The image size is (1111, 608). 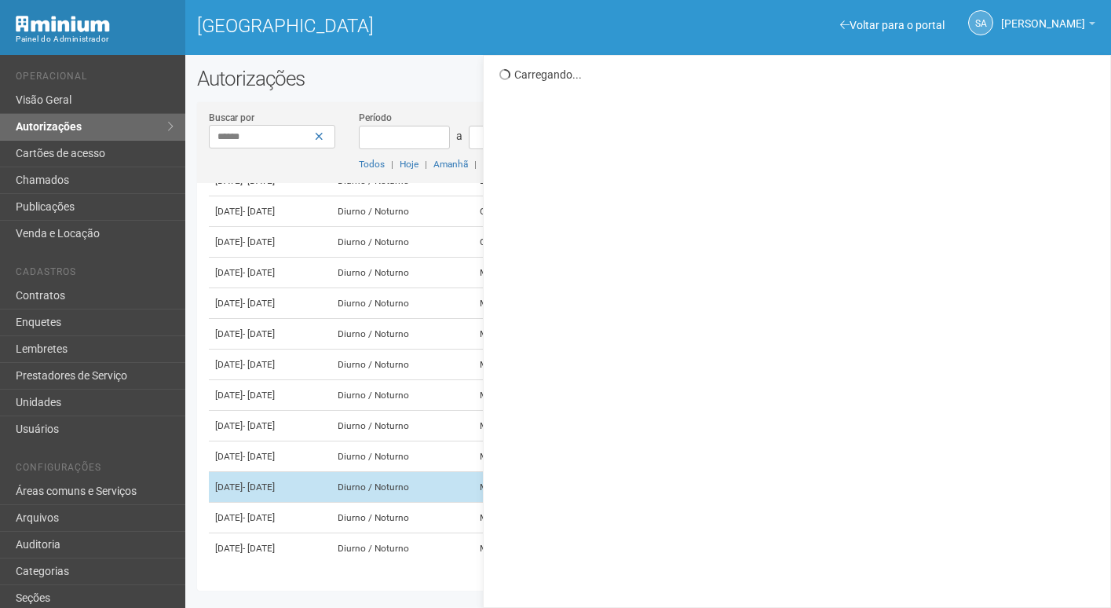 I want to click on a: Voltar para o portal, so click(x=892, y=25).